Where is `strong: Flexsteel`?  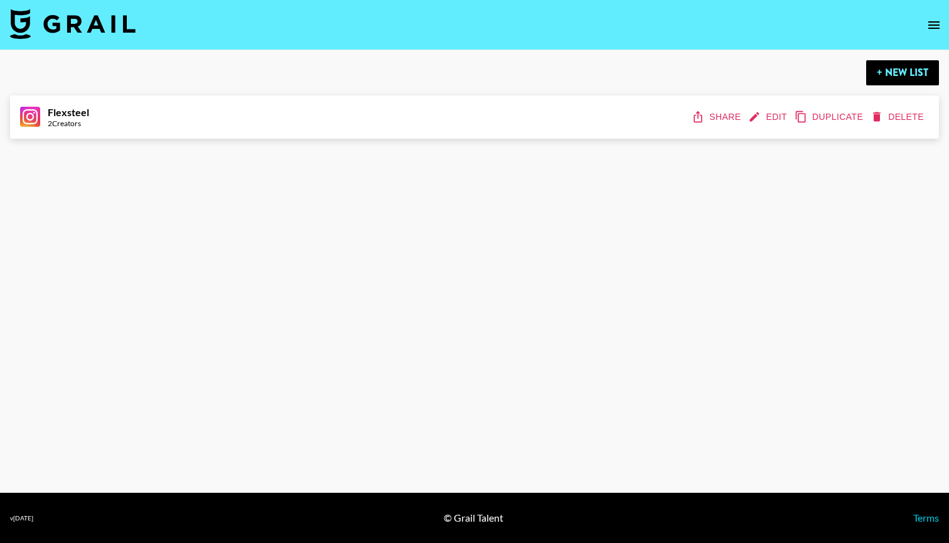
strong: Flexsteel is located at coordinates (68, 112).